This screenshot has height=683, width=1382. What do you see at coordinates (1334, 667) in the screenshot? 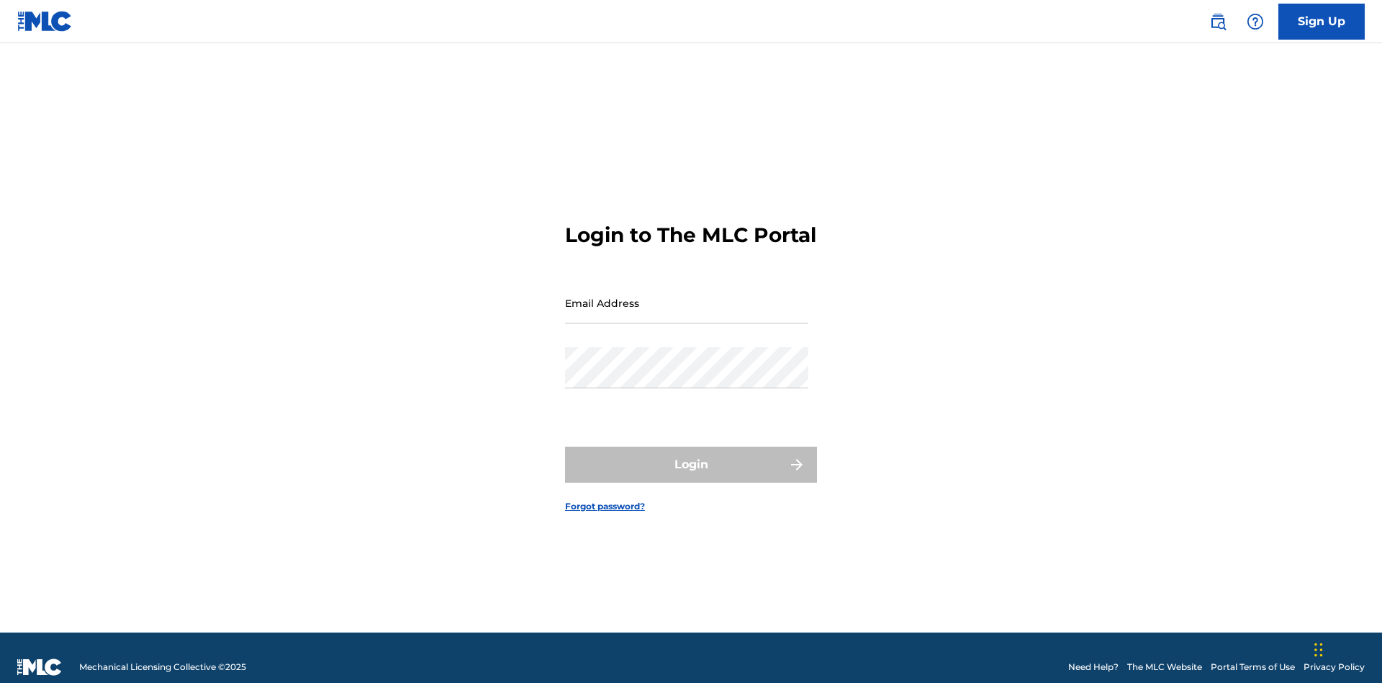
I see `a: Privacy Policy` at bounding box center [1334, 667].